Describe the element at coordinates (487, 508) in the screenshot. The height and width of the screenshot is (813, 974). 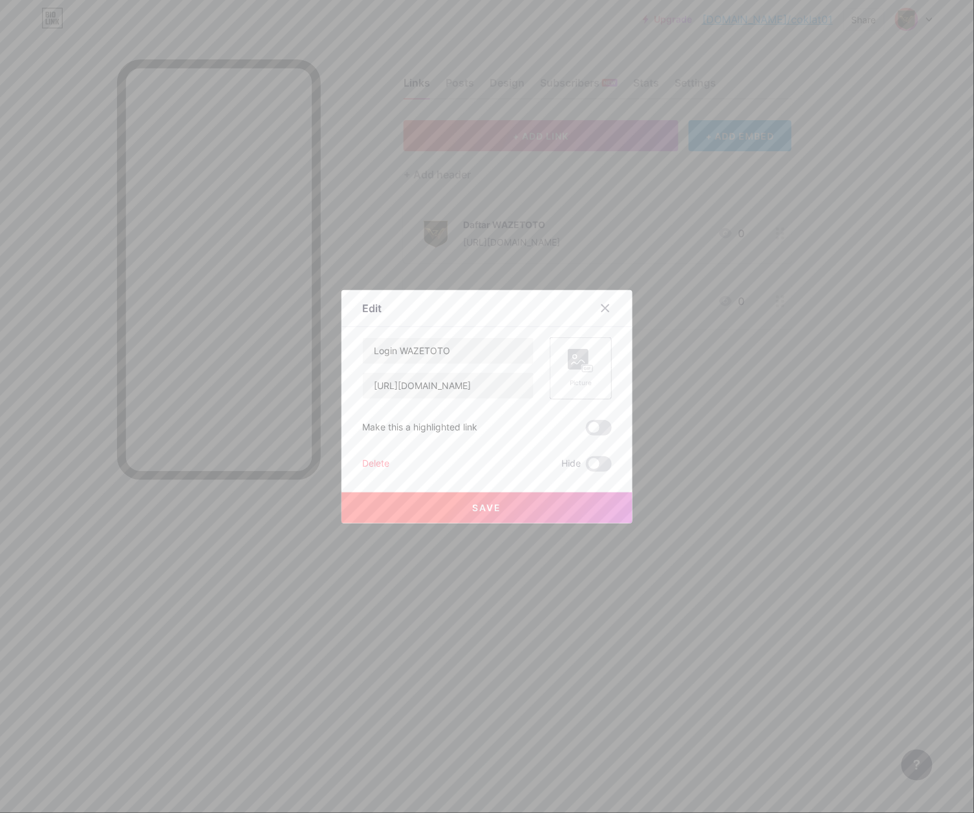
I see `button: Save` at that location.